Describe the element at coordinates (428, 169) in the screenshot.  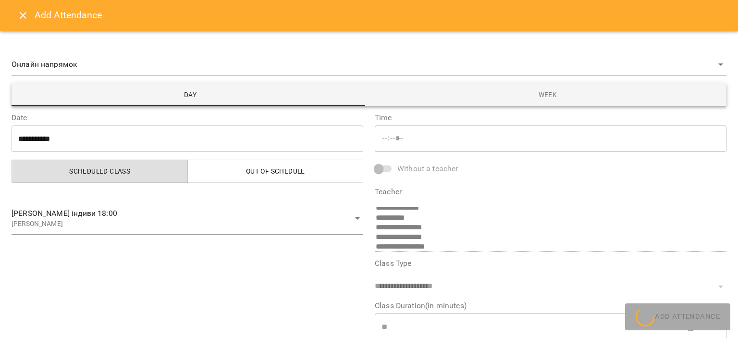
I see `span: Without a teacher` at that location.